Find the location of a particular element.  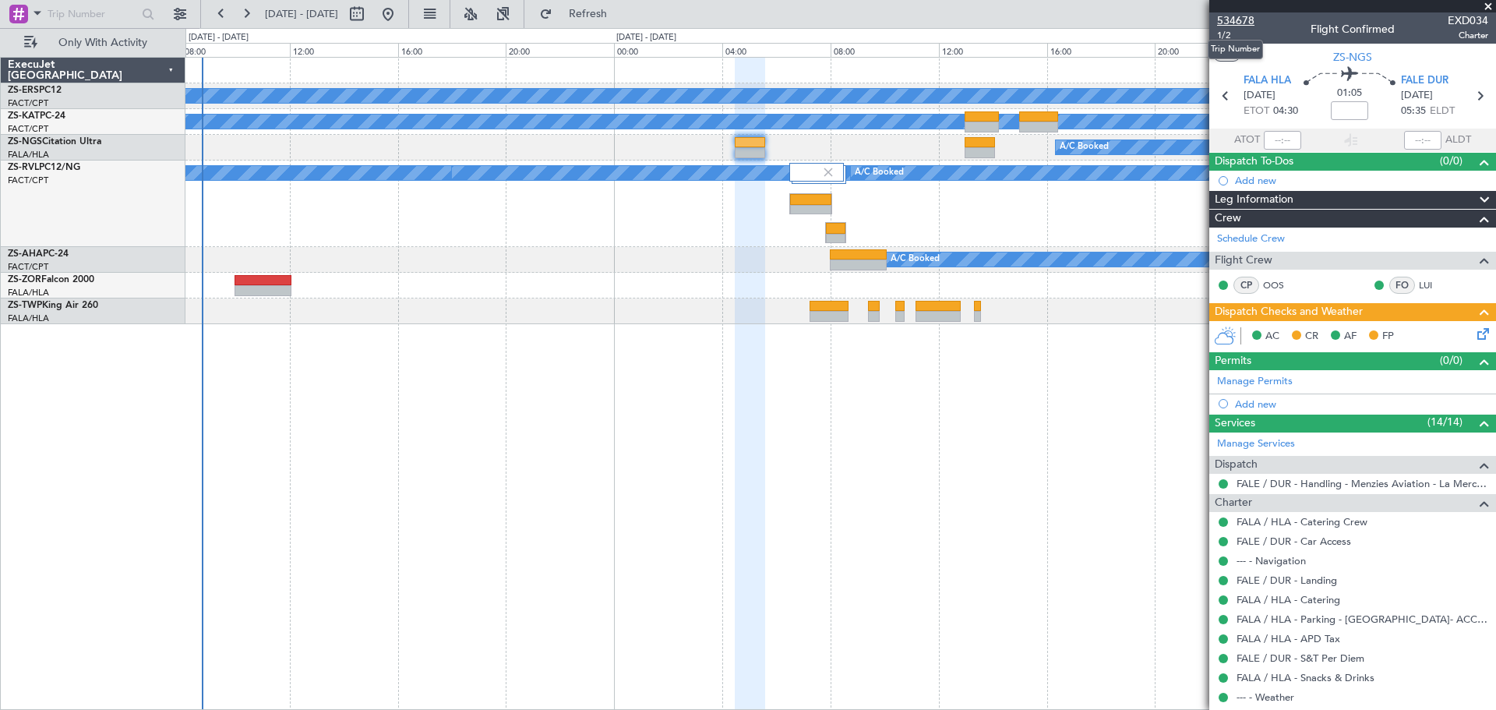

a: FALE / DUR - Car Access is located at coordinates (1293, 541).